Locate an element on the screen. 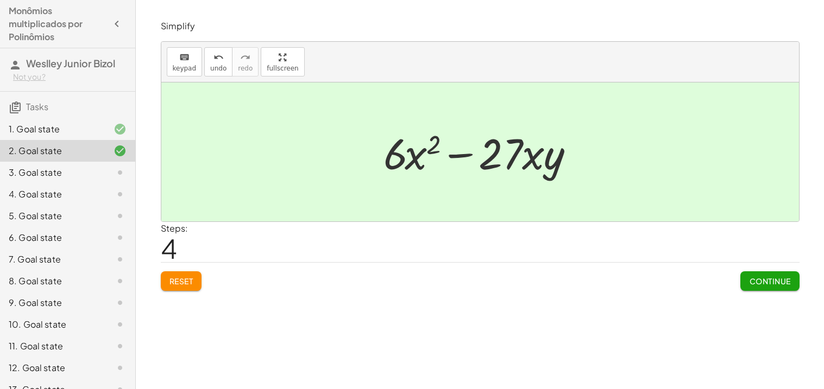 Image resolution: width=824 pixels, height=389 pixels. i: redo is located at coordinates (245, 58).